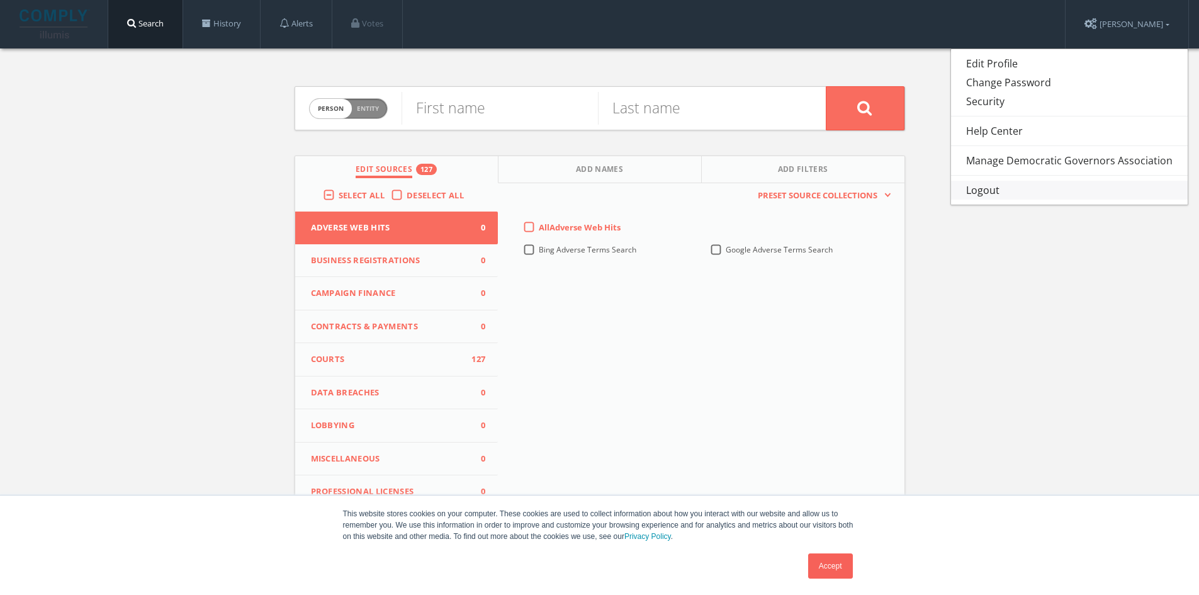  What do you see at coordinates (396, 327) in the screenshot?
I see `button: Contracts & Payments0` at bounding box center [396, 327].